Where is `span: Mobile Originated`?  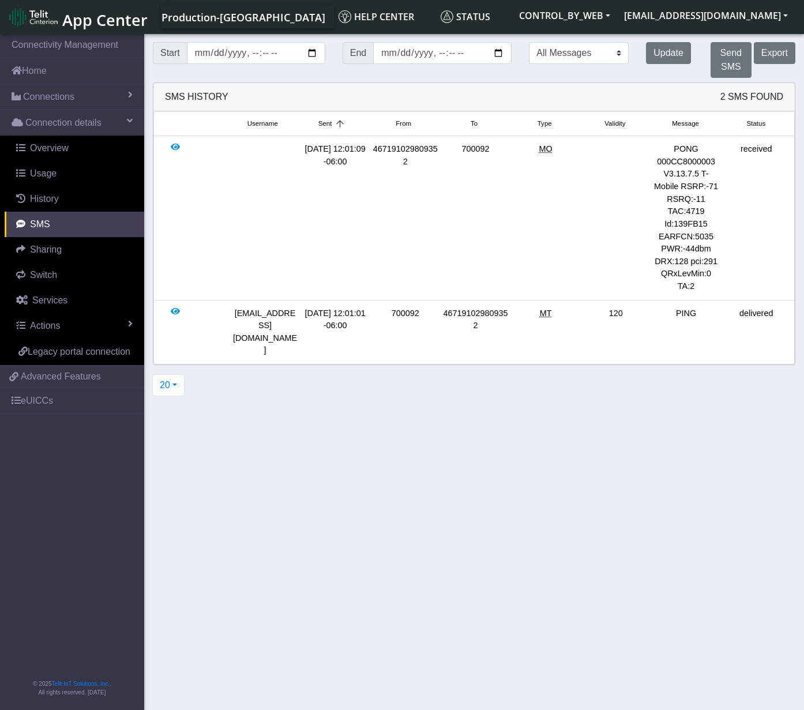 span: Mobile Originated is located at coordinates (546, 149).